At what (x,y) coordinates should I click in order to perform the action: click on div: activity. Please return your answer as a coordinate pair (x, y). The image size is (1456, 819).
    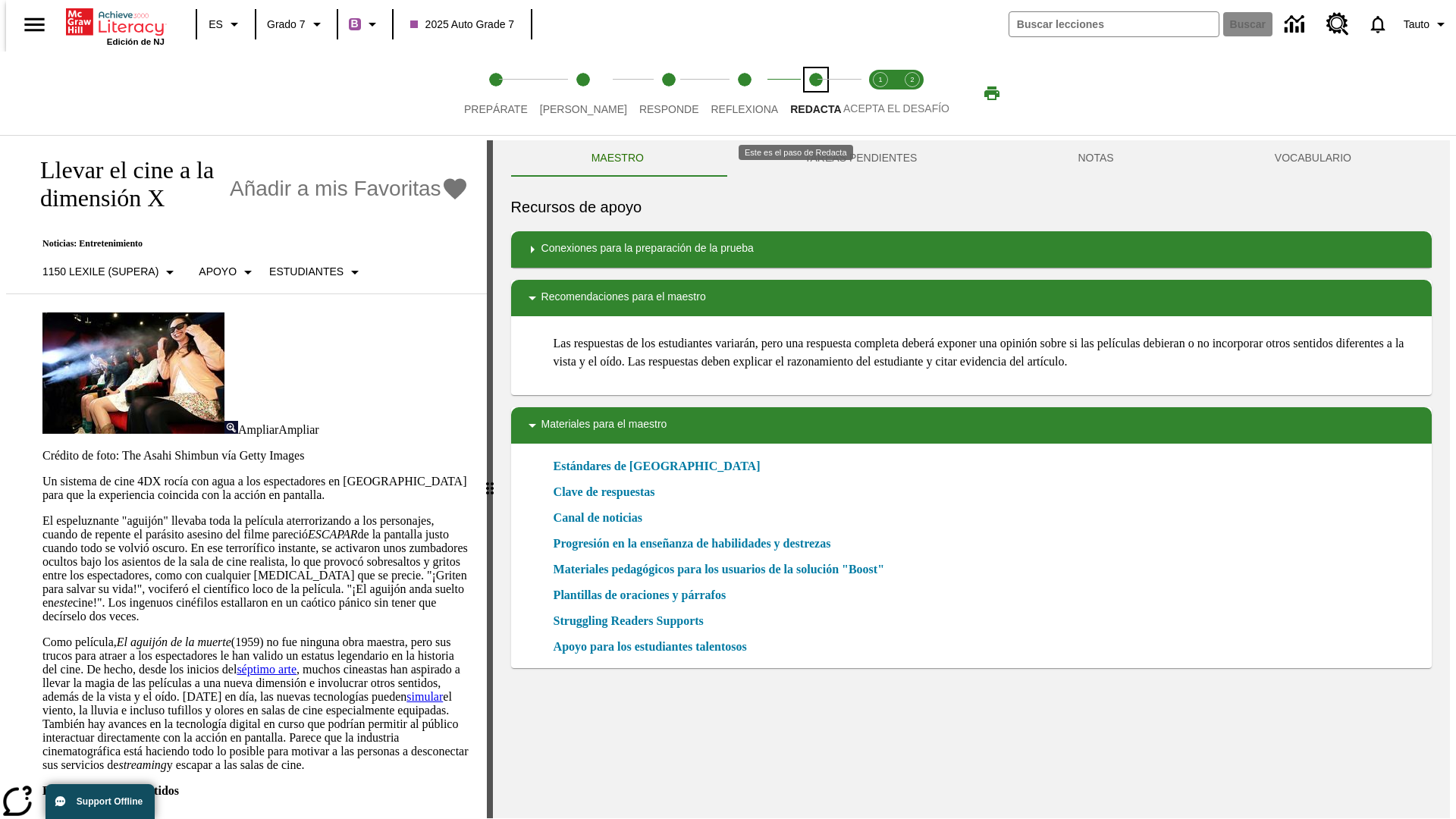
    Looking at the image, I should click on (972, 479).